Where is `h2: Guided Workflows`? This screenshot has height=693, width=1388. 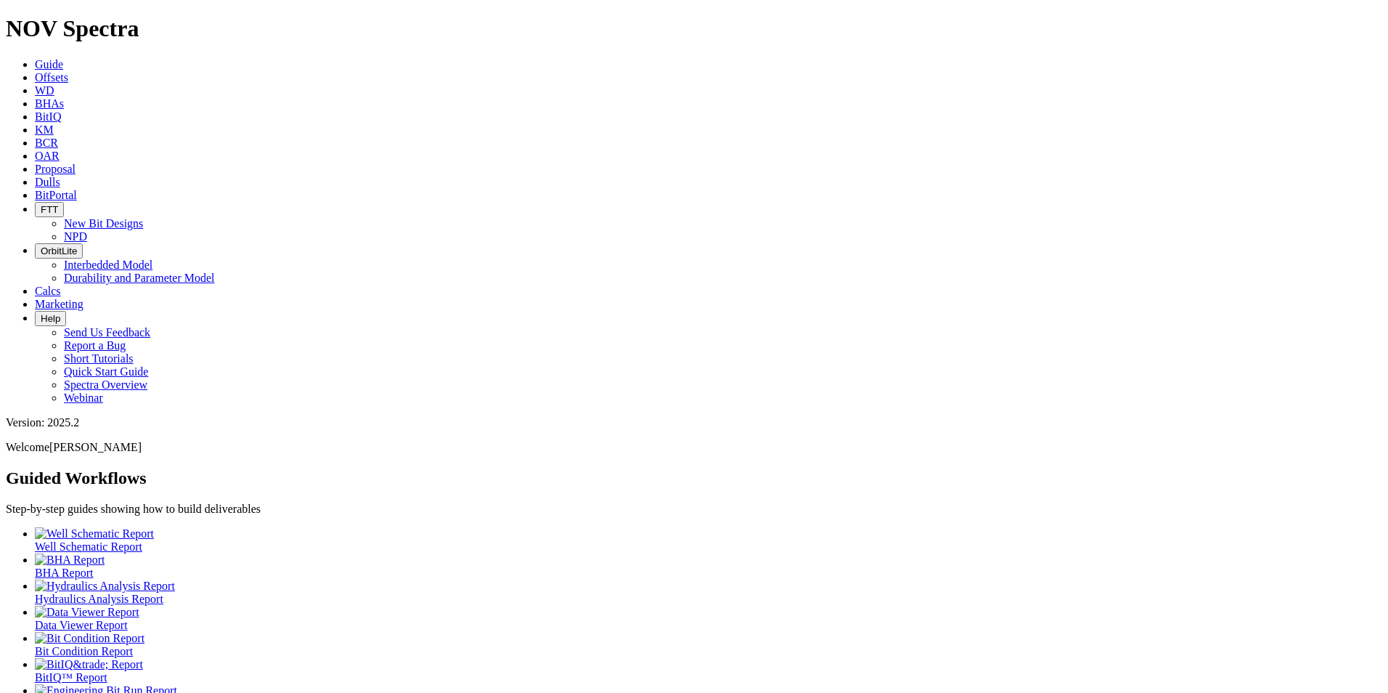
h2: Guided Workflows is located at coordinates (694, 478).